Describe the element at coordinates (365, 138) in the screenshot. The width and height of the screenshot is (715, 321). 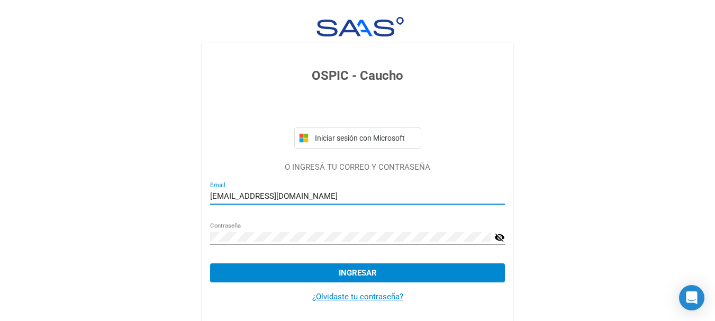
I see `span: Iniciar sesión con Microsoft` at that location.